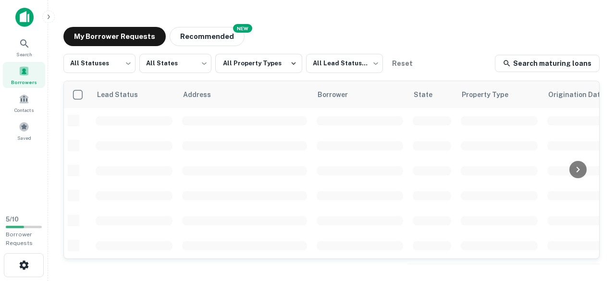  I want to click on div: Search, so click(24, 47).